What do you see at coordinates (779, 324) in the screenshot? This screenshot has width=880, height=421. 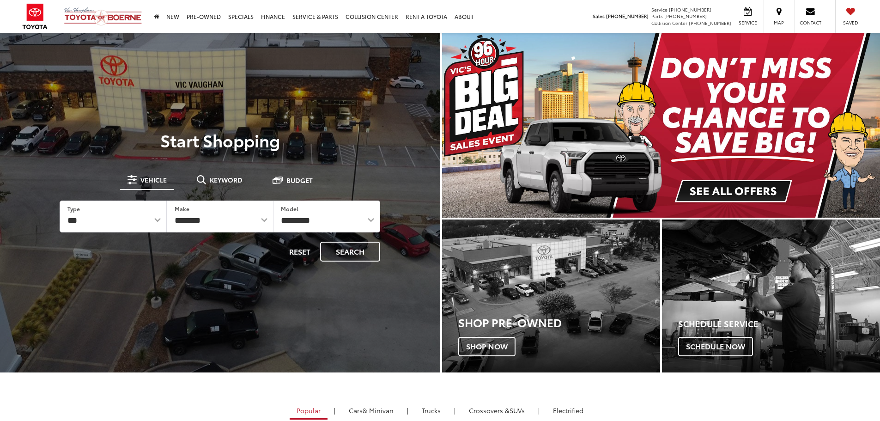 I see `h4: Schedule Service` at bounding box center [779, 324].